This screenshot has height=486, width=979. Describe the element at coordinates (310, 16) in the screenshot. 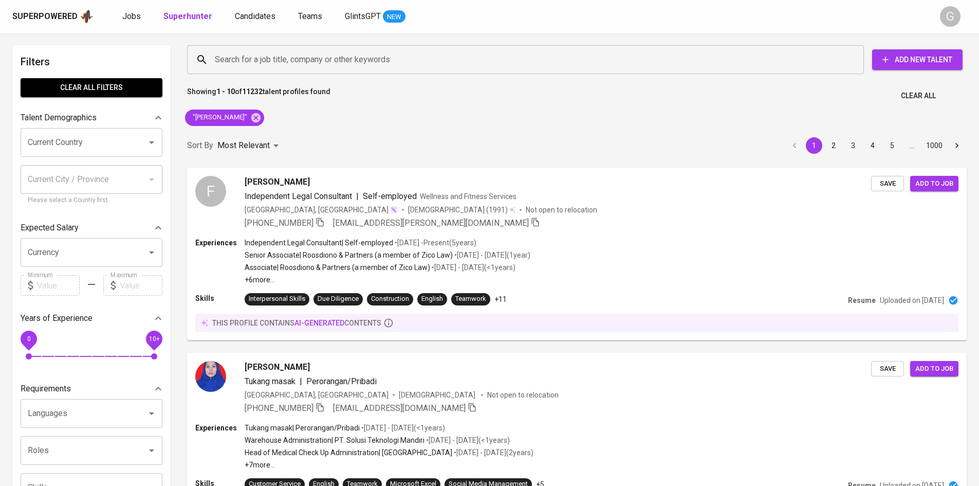

I see `span: Teams` at that location.